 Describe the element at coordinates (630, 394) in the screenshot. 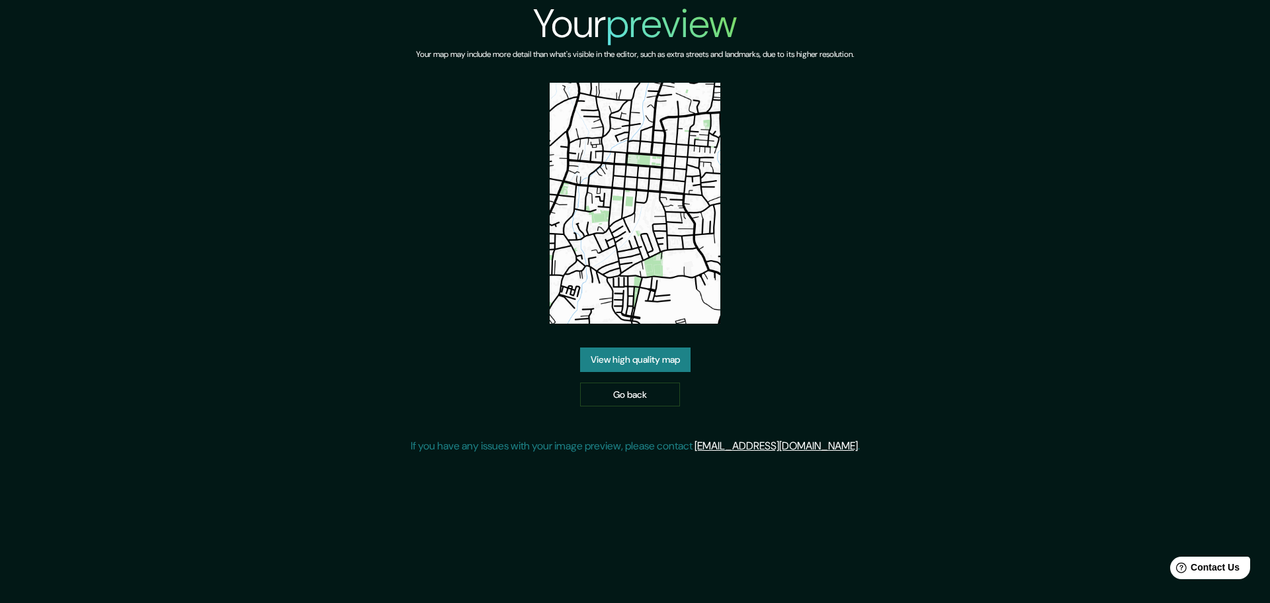

I see `a: Go back` at that location.